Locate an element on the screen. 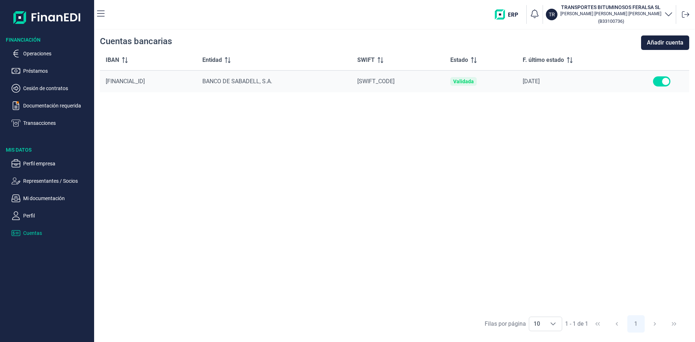  span: 1 - 1 de 1 is located at coordinates (577, 324).